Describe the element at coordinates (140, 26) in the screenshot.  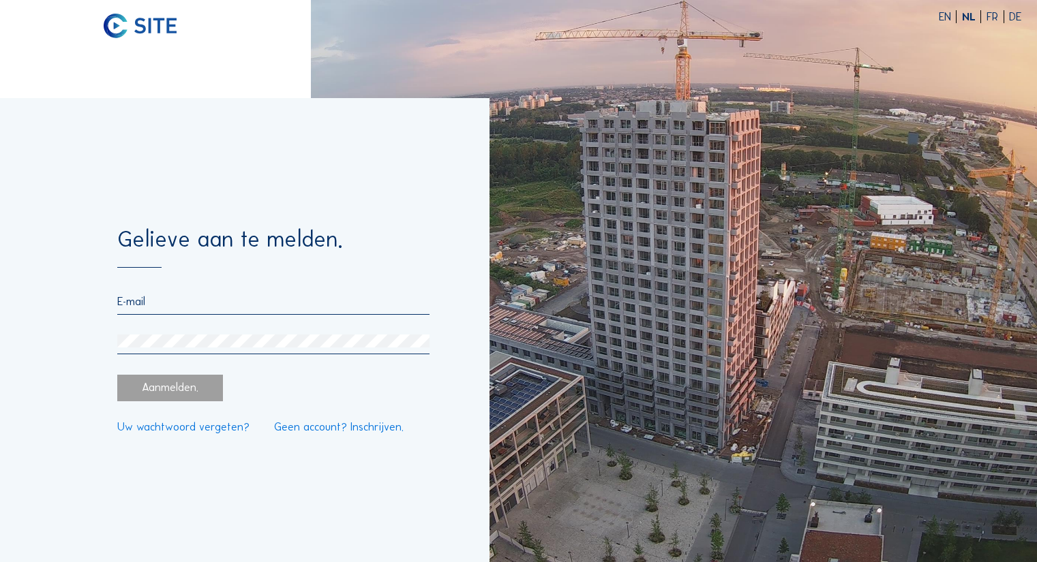
I see `img: C-SITE logo` at that location.